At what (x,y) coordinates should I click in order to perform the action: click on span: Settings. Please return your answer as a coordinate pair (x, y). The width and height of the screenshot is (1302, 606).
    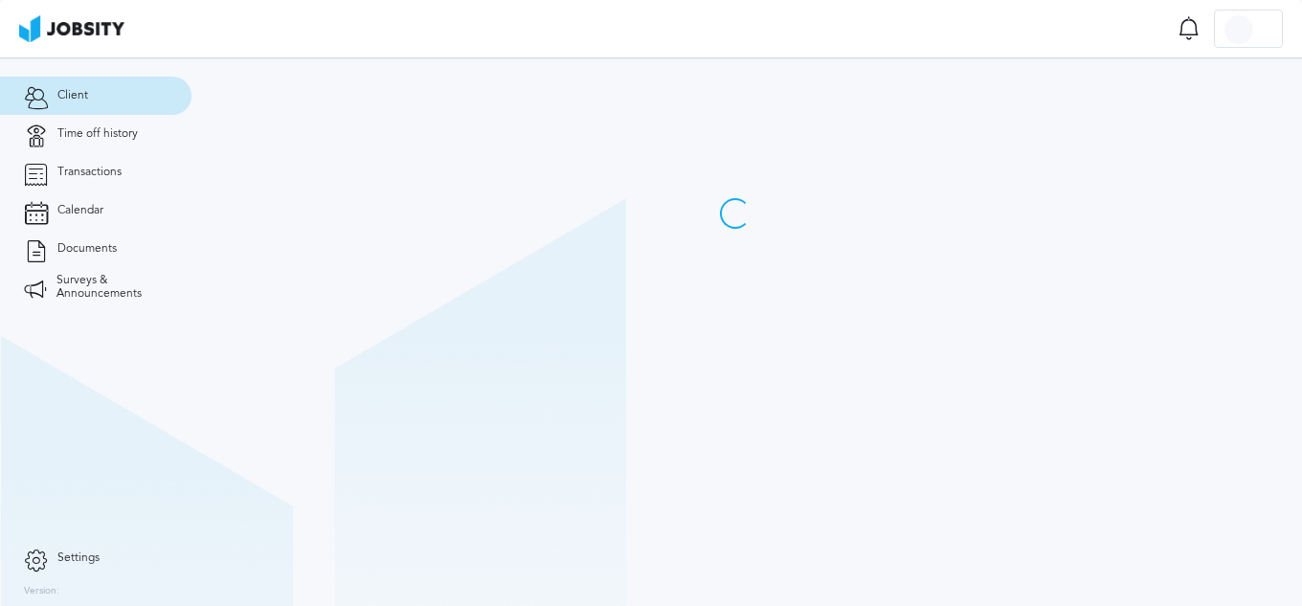
    Looking at the image, I should click on (78, 558).